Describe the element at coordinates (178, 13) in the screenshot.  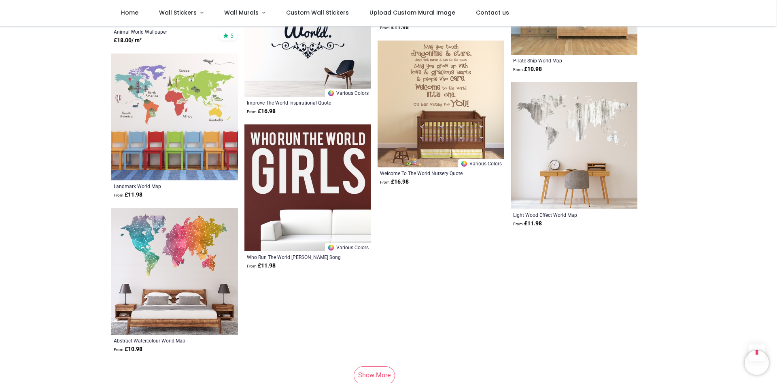
I see `span: Wall Stickers` at that location.